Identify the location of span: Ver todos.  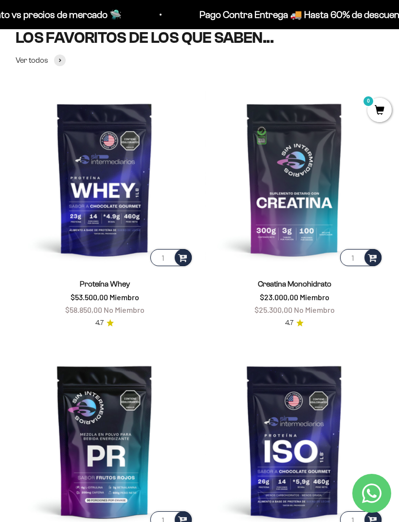
(32, 60).